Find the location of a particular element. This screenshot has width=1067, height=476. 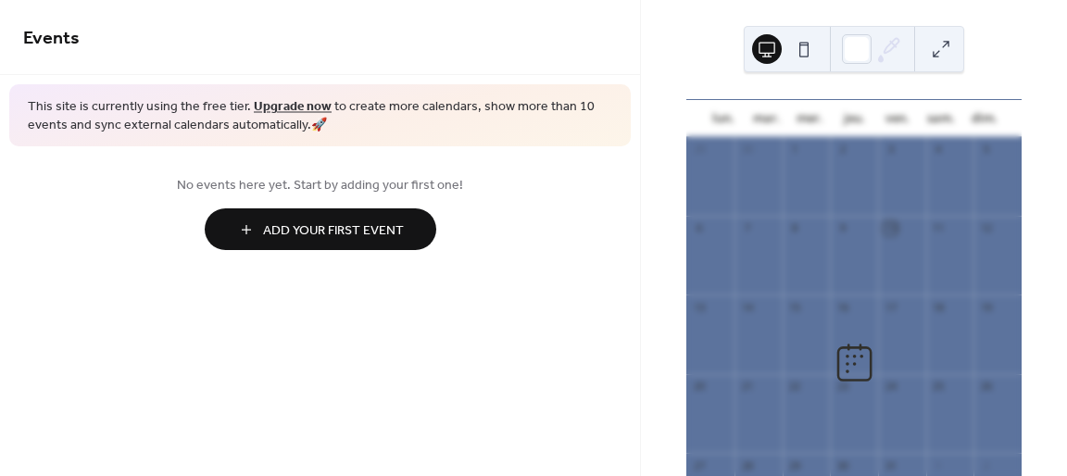

div: 19 is located at coordinates (985, 307).